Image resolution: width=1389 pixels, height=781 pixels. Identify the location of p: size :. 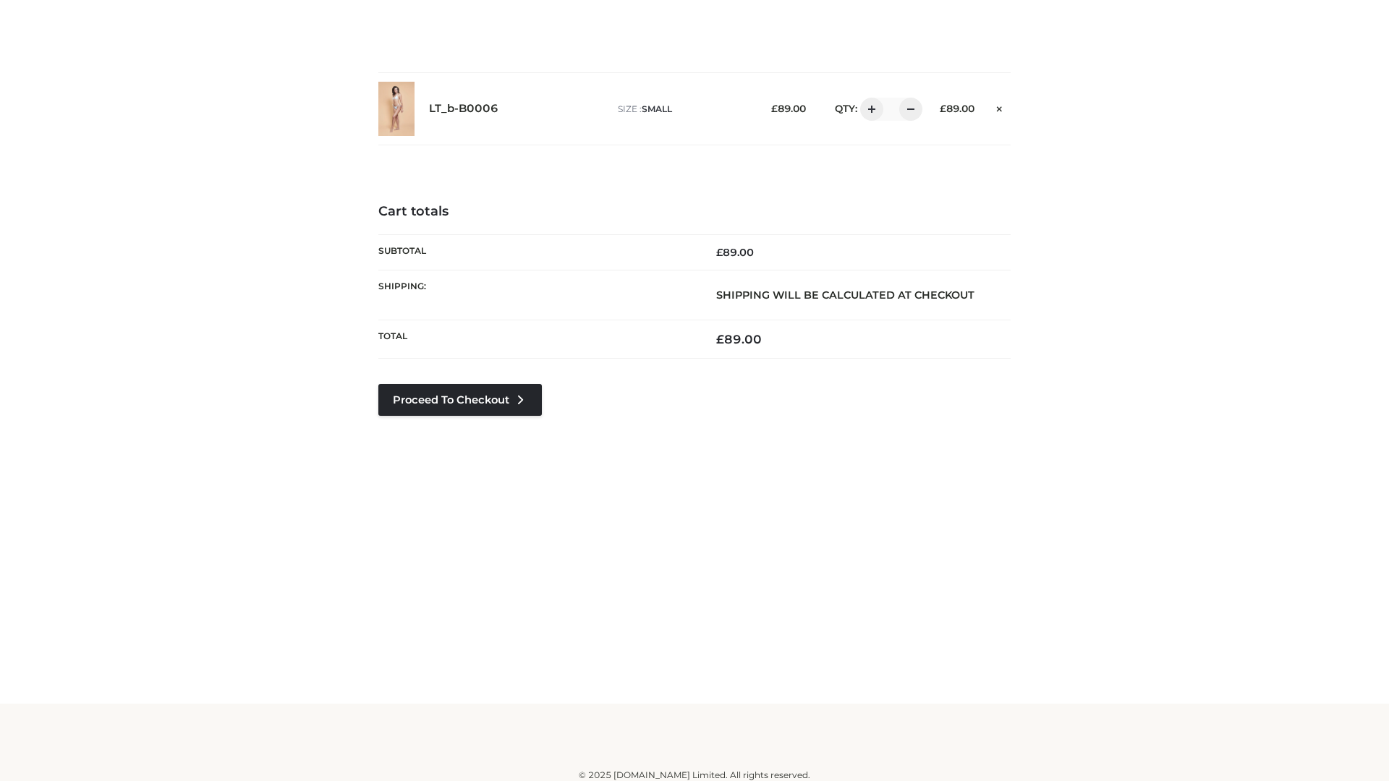
(683, 109).